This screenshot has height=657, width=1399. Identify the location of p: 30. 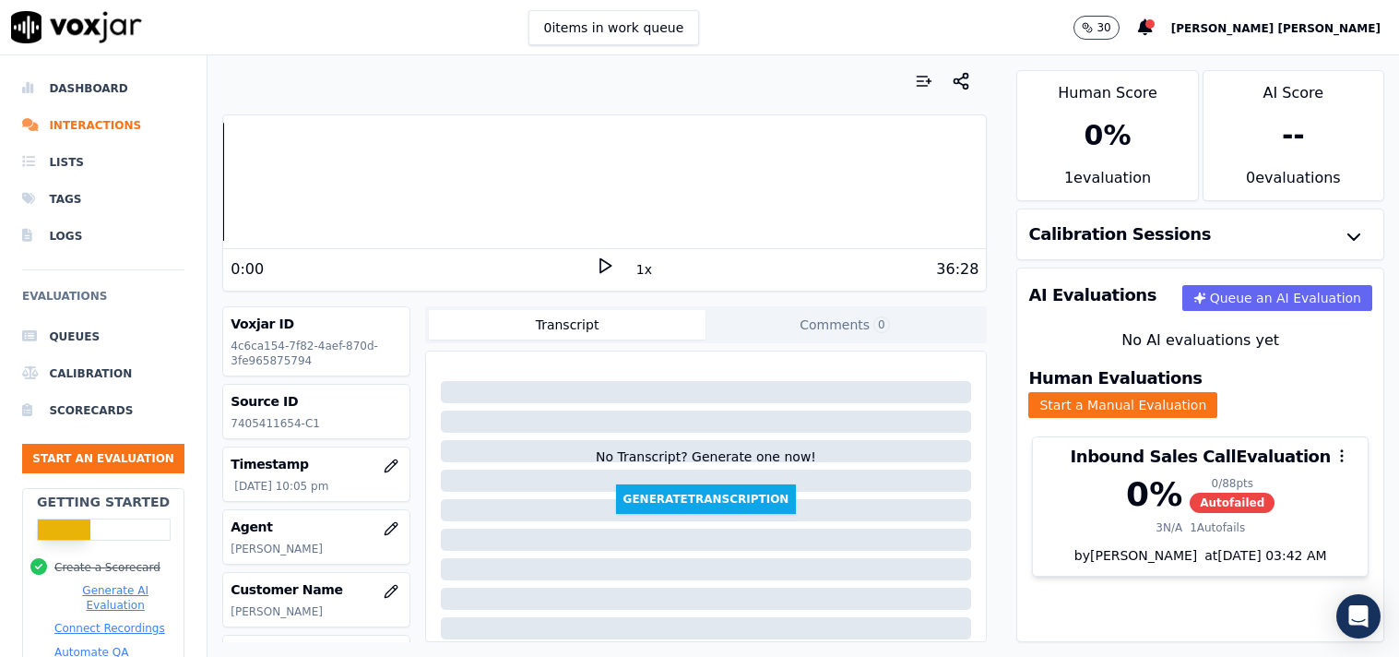
(1103, 28).